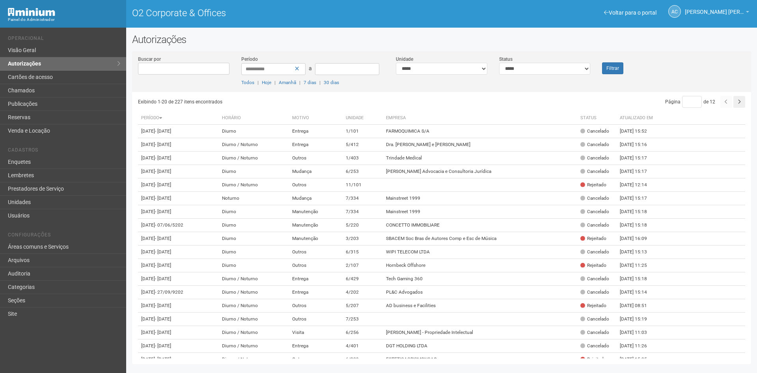  I want to click on td: Trindade Medical, so click(480, 158).